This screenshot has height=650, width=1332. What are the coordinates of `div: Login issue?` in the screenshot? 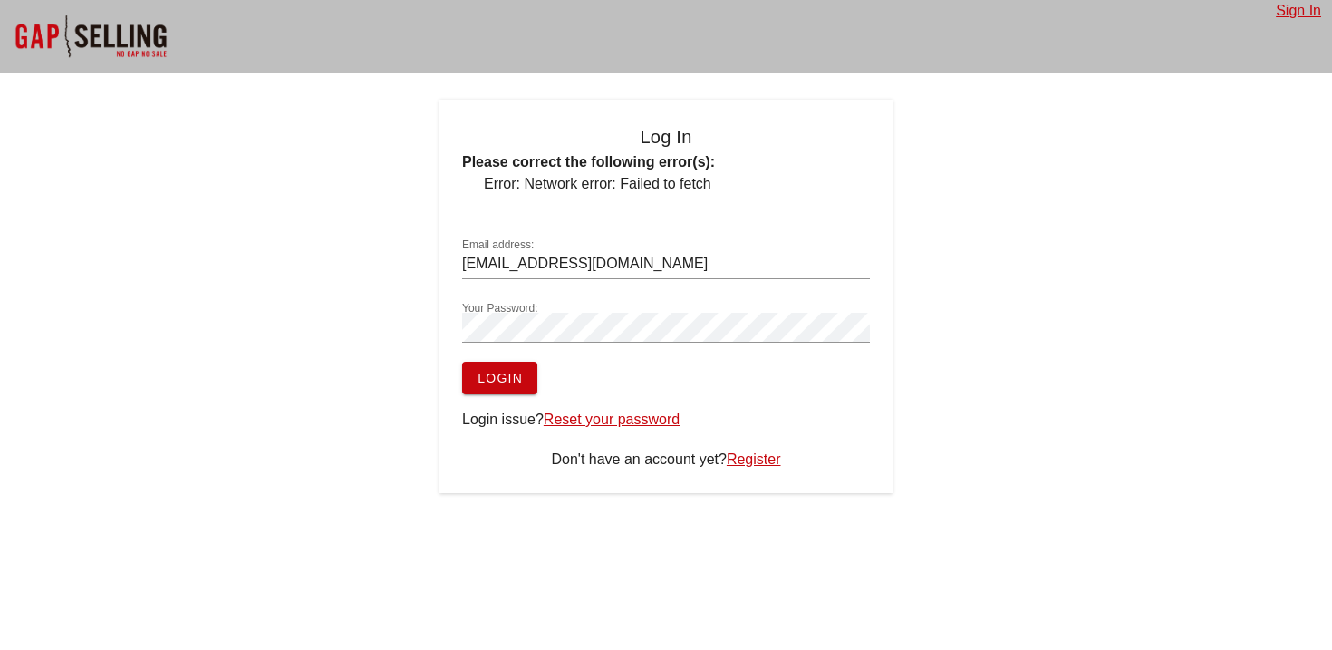 It's located at (666, 420).